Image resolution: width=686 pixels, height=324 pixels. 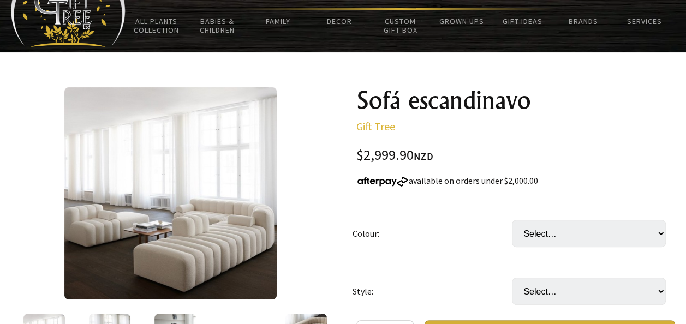 What do you see at coordinates (339, 21) in the screenshot?
I see `a: Decor` at bounding box center [339, 21].